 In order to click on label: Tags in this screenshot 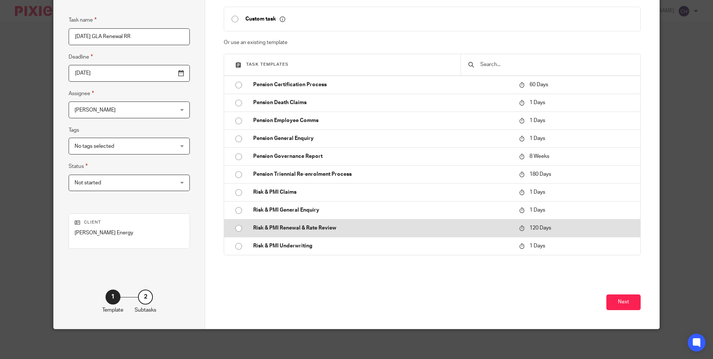, I will do `click(74, 130)`.